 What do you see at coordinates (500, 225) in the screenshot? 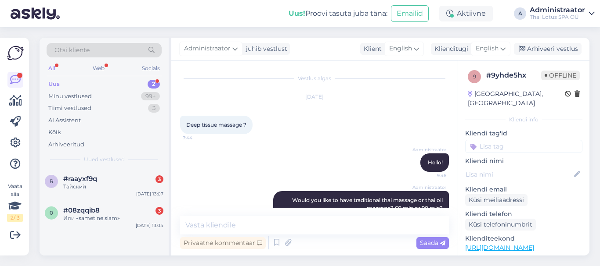
I see `div: Küsi telefoninumbrit` at bounding box center [500, 225].